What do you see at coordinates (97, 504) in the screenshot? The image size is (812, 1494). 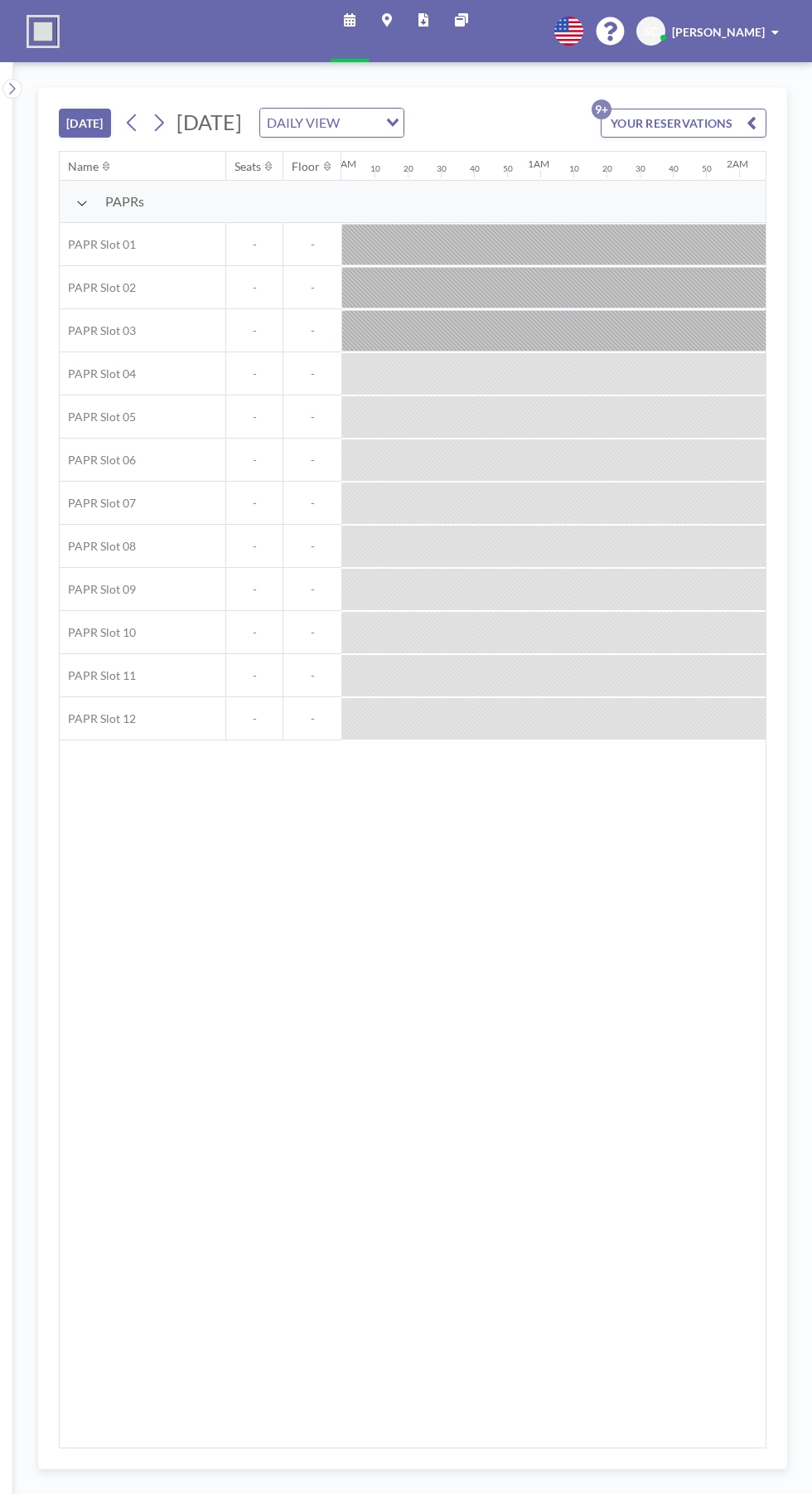 I see `span: PAPR Slot 07` at bounding box center [97, 504].